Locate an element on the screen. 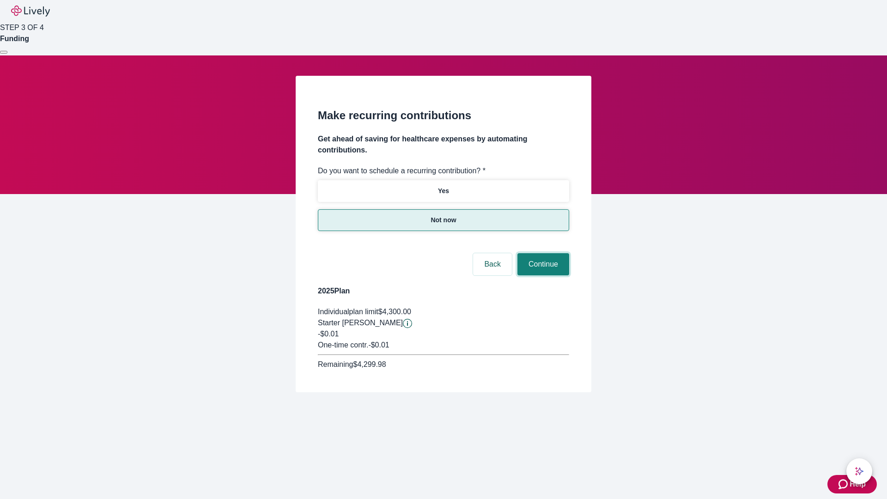 The image size is (887, 499). label: Do you want to schedule a recurring contribution? * is located at coordinates (402, 171).